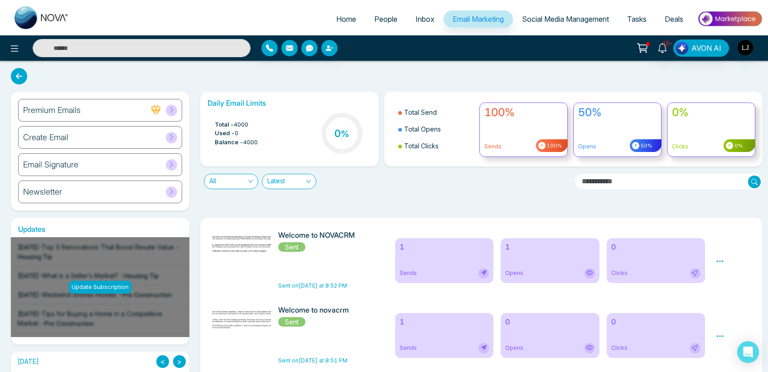 Image resolution: width=768 pixels, height=372 pixels. I want to click on li: Total Clicks, so click(436, 145).